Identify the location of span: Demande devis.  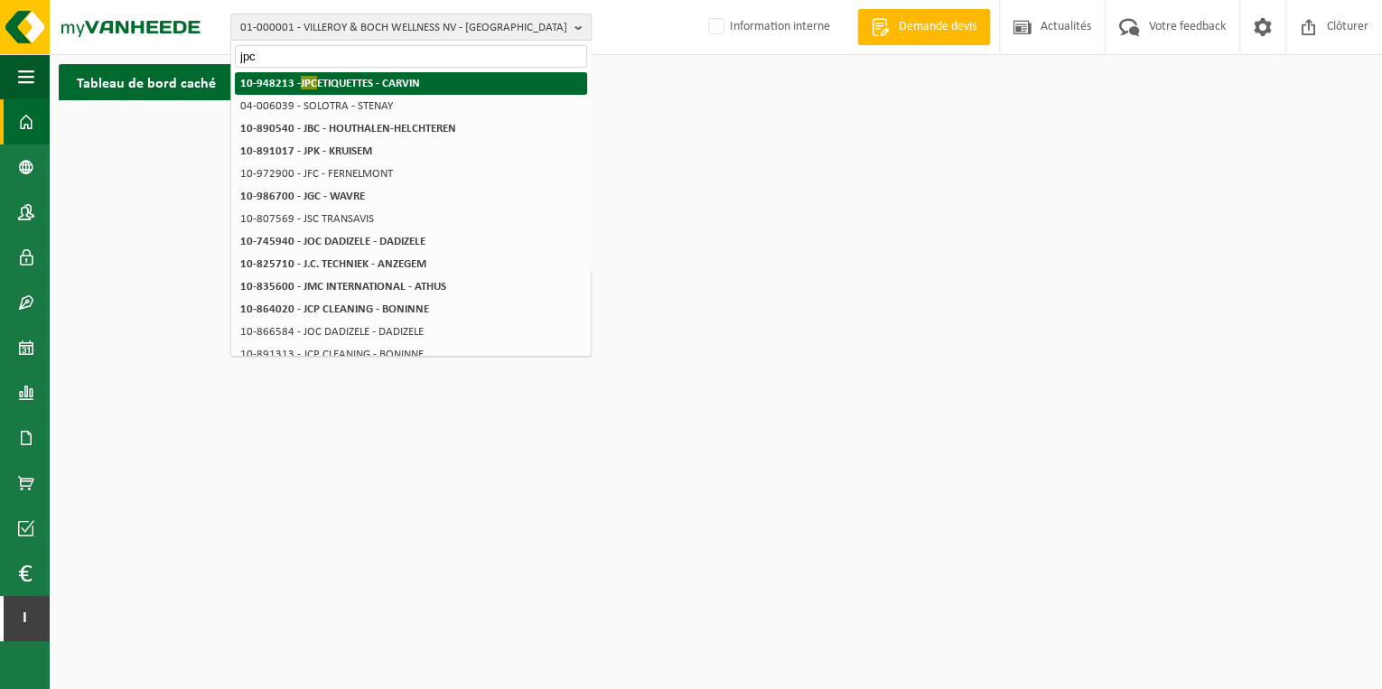
(937, 27).